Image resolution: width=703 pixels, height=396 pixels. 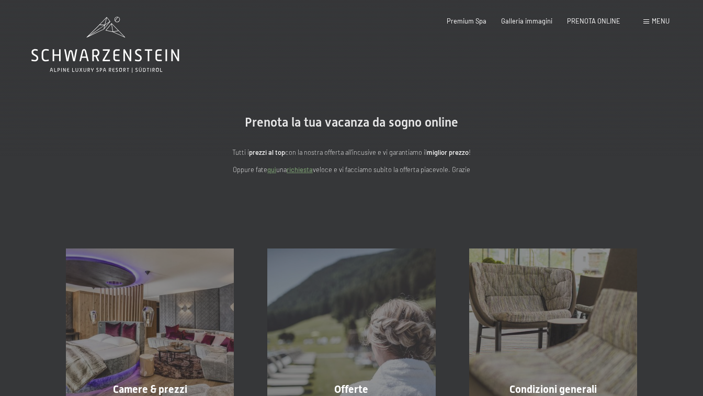 What do you see at coordinates (351, 169) in the screenshot?
I see `p: Oppure fate una veloce e vi facciamo subito la offerta piacevole. Grazie` at bounding box center [351, 169].